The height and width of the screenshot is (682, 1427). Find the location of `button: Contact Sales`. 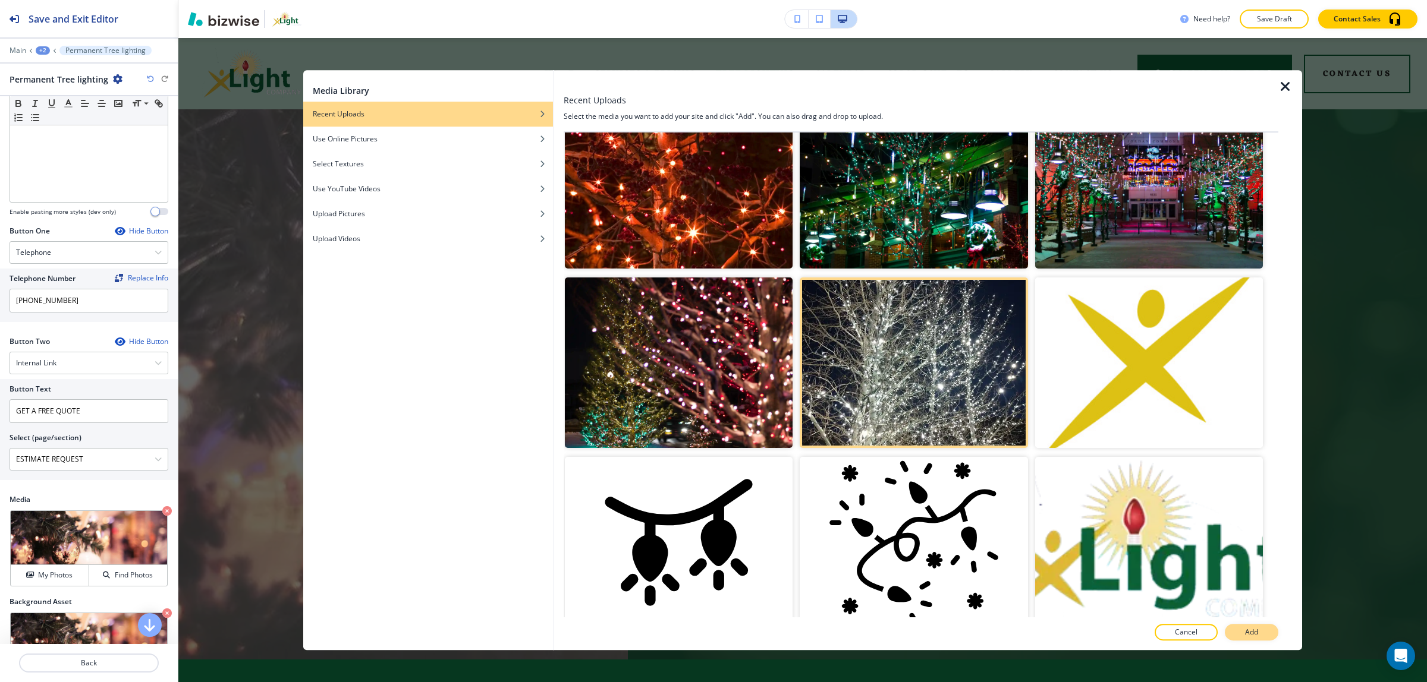

button: Contact Sales is located at coordinates (1367, 19).